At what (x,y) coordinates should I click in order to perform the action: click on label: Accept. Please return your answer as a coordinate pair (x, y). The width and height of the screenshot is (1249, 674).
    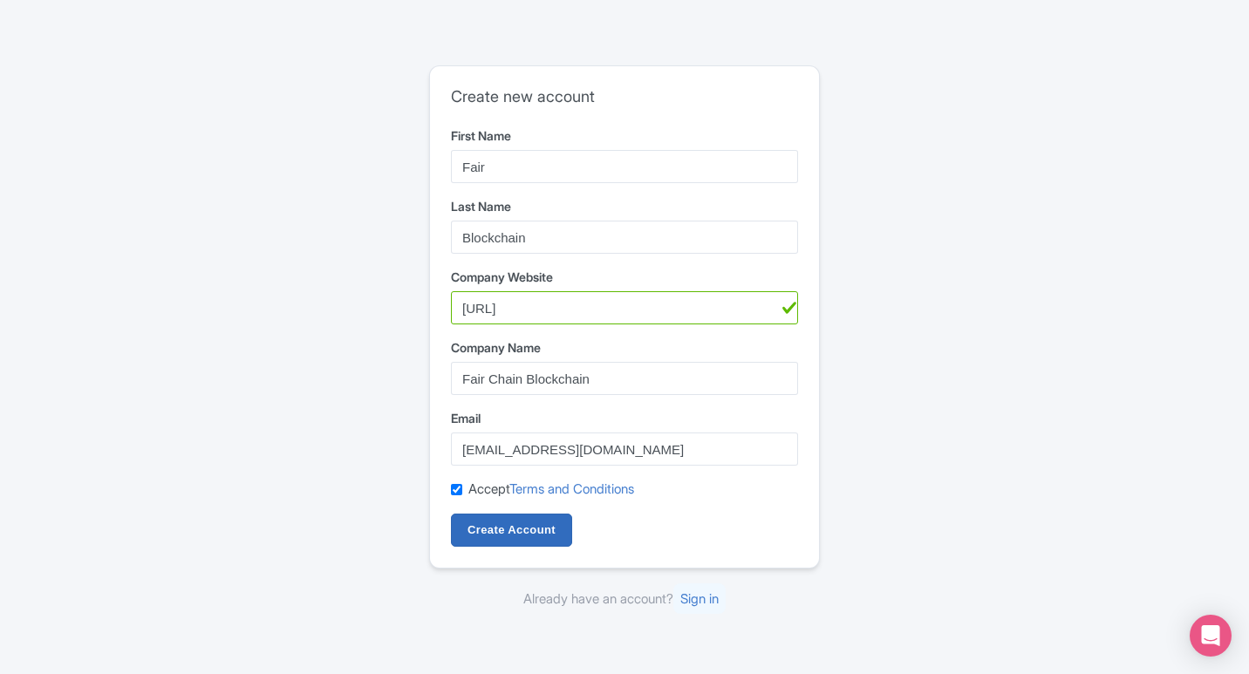
    Looking at the image, I should click on (551, 489).